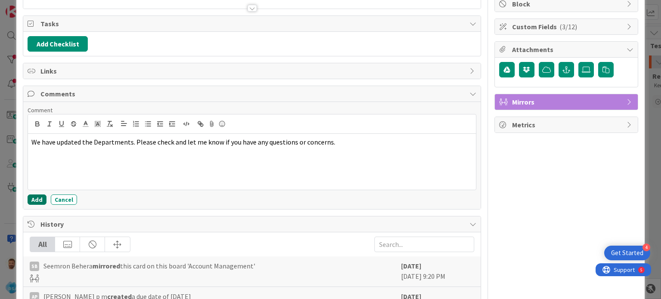 Image resolution: width=661 pixels, height=299 pixels. What do you see at coordinates (646, 247) in the screenshot?
I see `div: 4` at bounding box center [646, 247].